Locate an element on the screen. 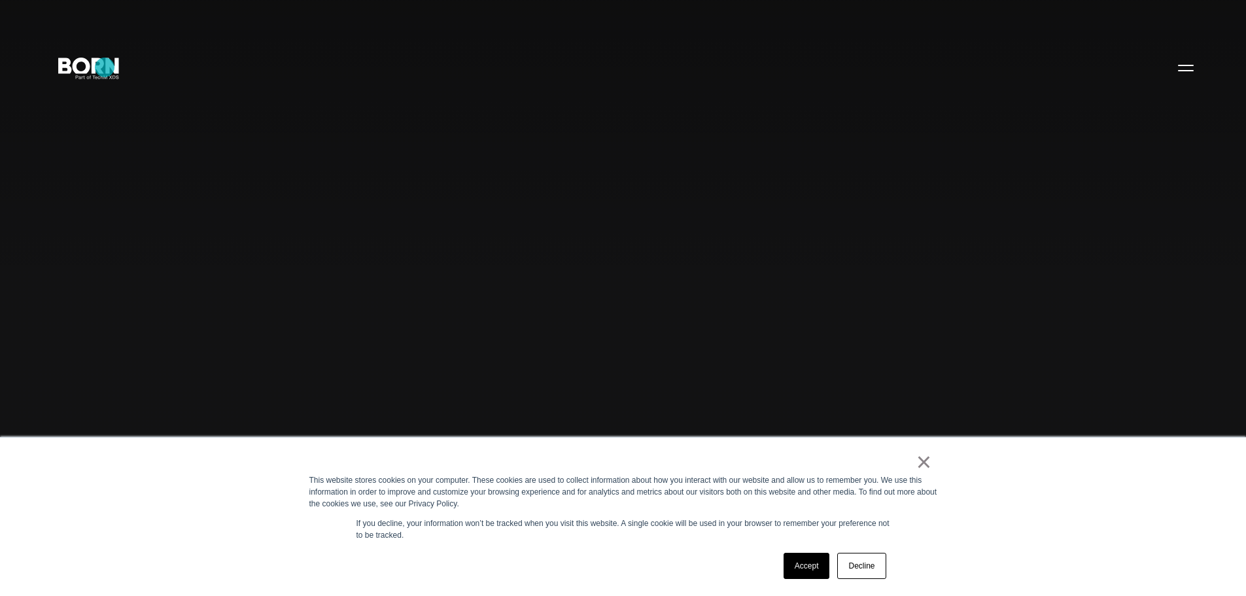  button: Open is located at coordinates (1185, 67).